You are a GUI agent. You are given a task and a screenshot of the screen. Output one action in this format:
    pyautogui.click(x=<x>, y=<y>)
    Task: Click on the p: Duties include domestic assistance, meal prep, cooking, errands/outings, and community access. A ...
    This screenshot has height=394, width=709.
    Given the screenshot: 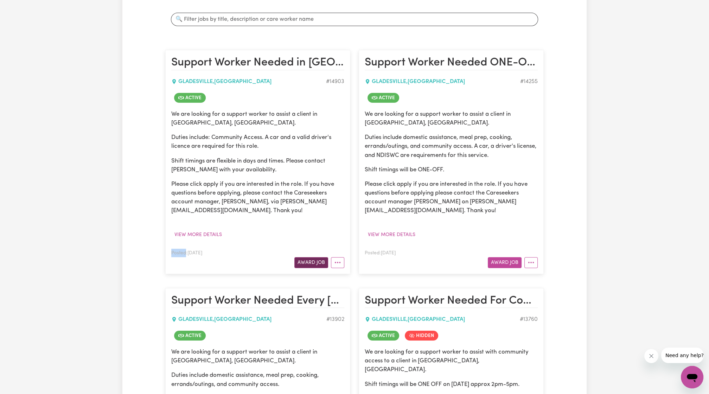 What is the action you would take?
    pyautogui.click(x=452, y=146)
    